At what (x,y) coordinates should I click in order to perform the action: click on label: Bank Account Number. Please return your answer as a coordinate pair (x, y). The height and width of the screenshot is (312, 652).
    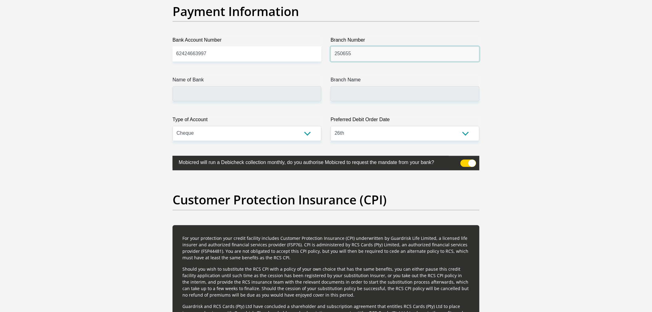
    Looking at the image, I should click on (247, 42).